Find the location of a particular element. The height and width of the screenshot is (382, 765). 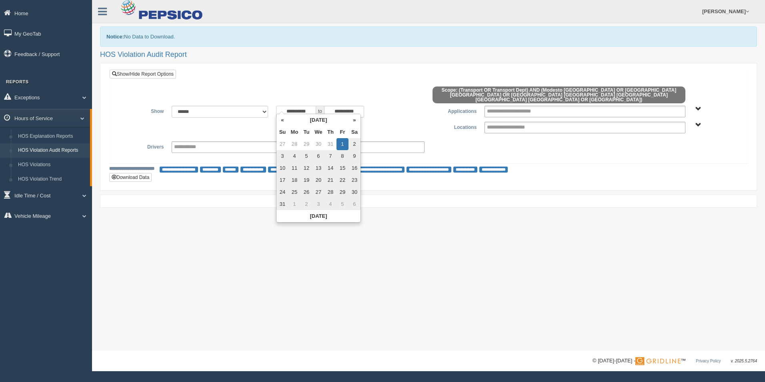

label: Show is located at coordinates (142, 110).